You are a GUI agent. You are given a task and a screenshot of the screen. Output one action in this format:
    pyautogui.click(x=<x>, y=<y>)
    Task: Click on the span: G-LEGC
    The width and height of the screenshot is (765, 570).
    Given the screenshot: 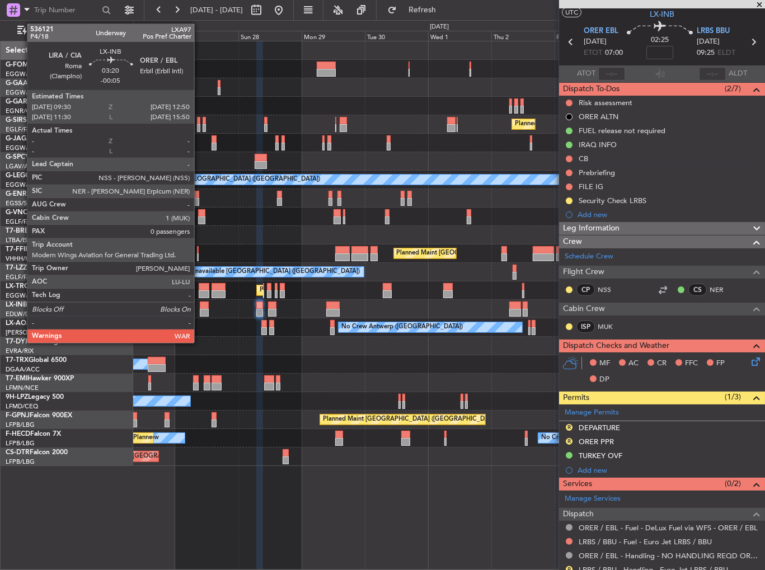 What is the action you would take?
    pyautogui.click(x=17, y=176)
    